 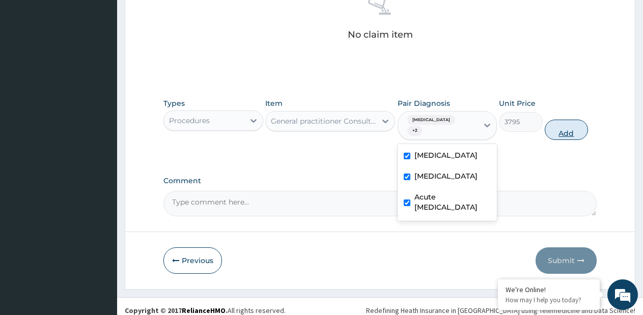 I want to click on img: d_794563401_company_1708531726252_794563401, so click(x=30, y=64).